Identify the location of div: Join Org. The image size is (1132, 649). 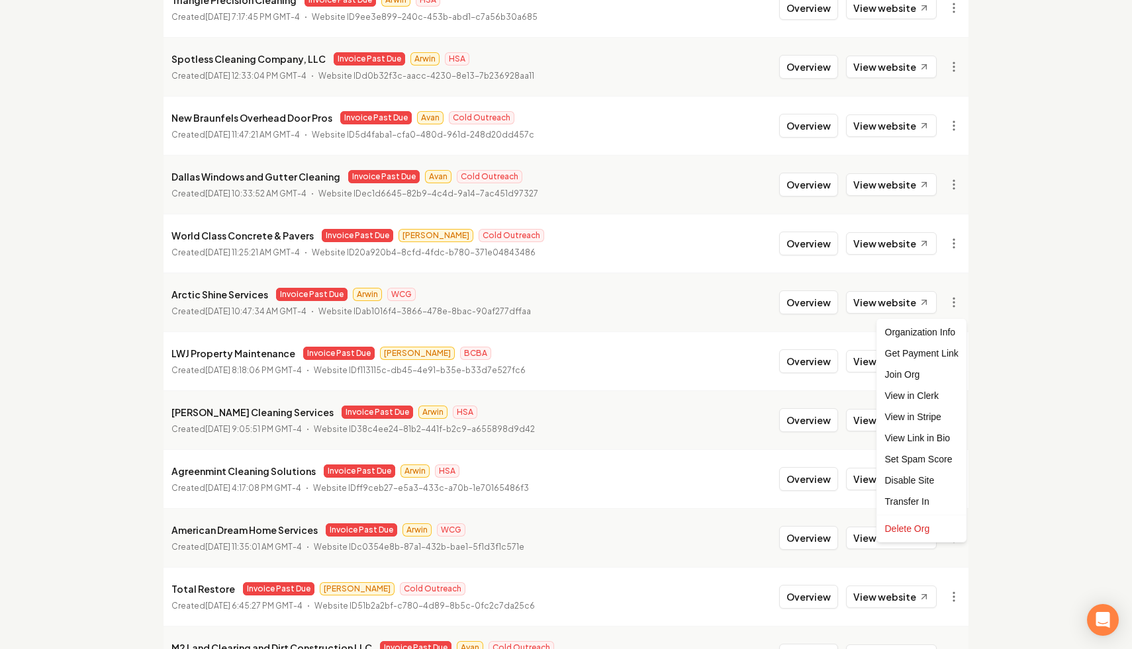
(922, 375).